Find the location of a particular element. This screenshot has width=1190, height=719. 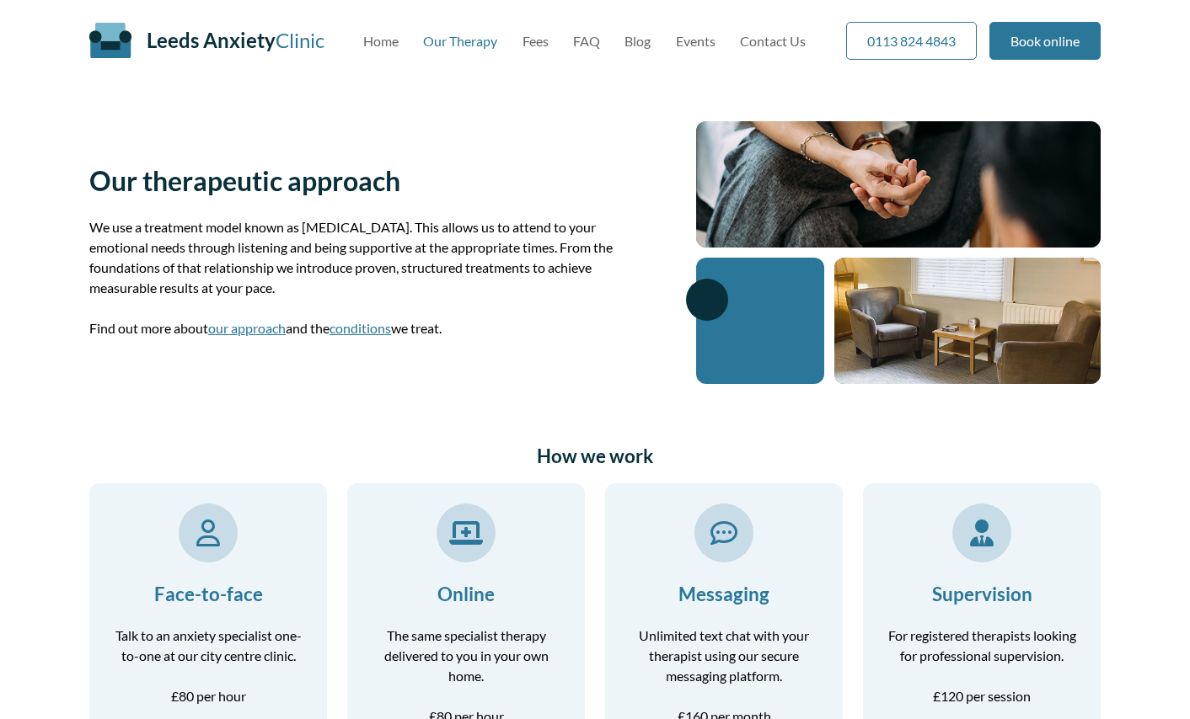

a: 0113 824 4843 is located at coordinates (911, 40).